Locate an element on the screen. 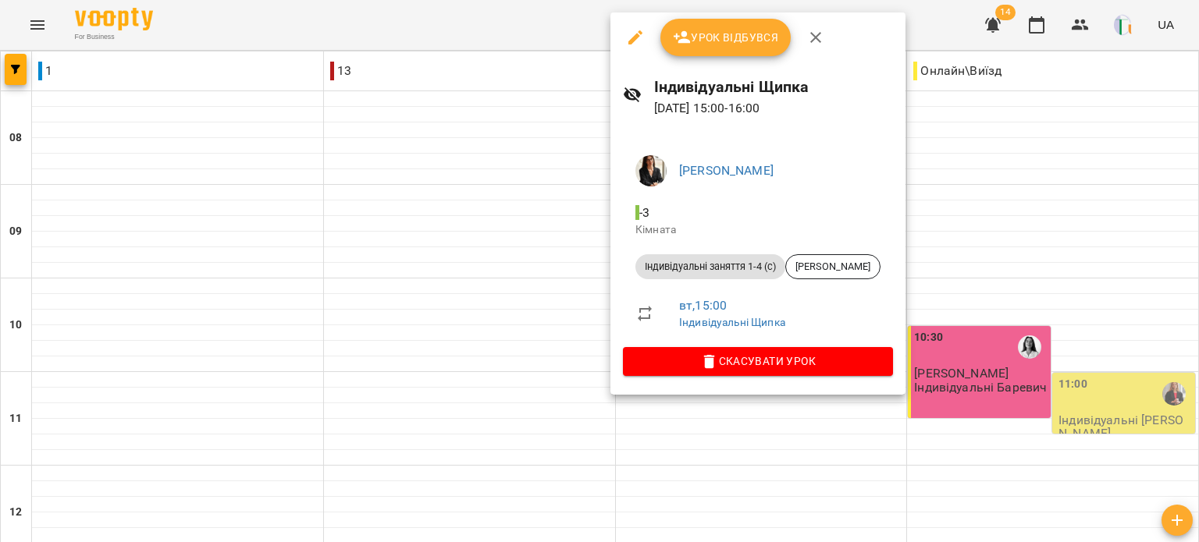 The image size is (1199, 542). h6: Індивідуальні Щипка is located at coordinates (773, 87).